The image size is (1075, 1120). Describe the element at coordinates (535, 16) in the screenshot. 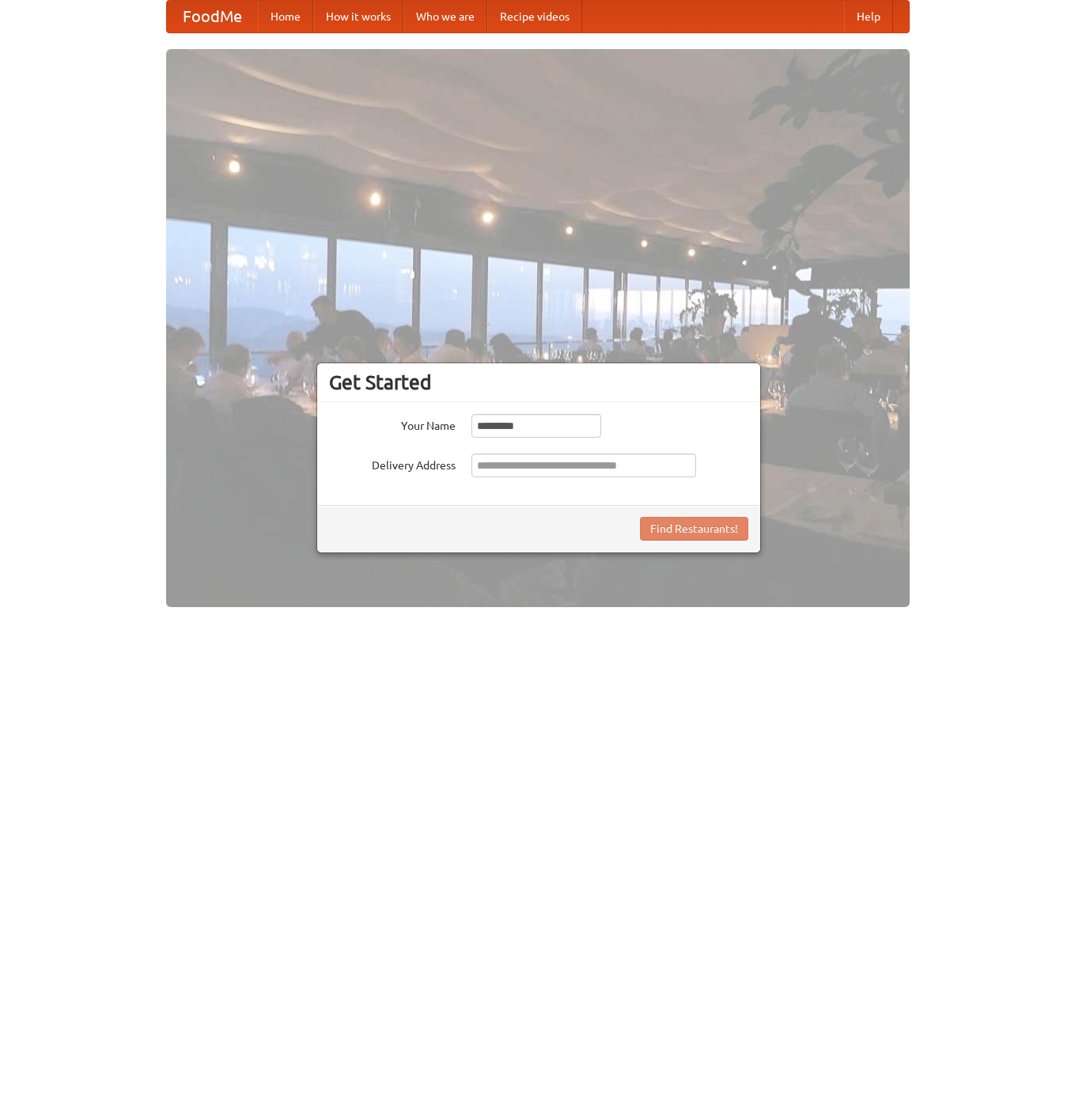

I see `a: Recipe videos` at that location.